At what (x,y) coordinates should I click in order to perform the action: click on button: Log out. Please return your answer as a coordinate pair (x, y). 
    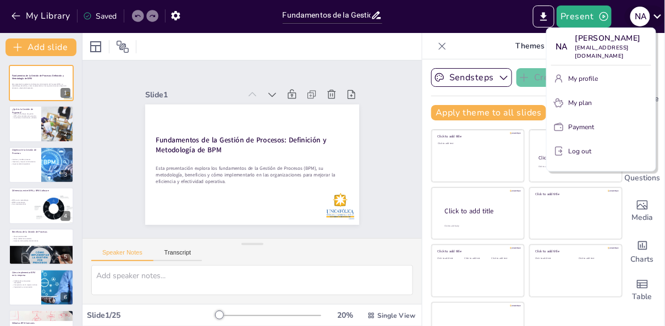
    Looking at the image, I should click on (602, 151).